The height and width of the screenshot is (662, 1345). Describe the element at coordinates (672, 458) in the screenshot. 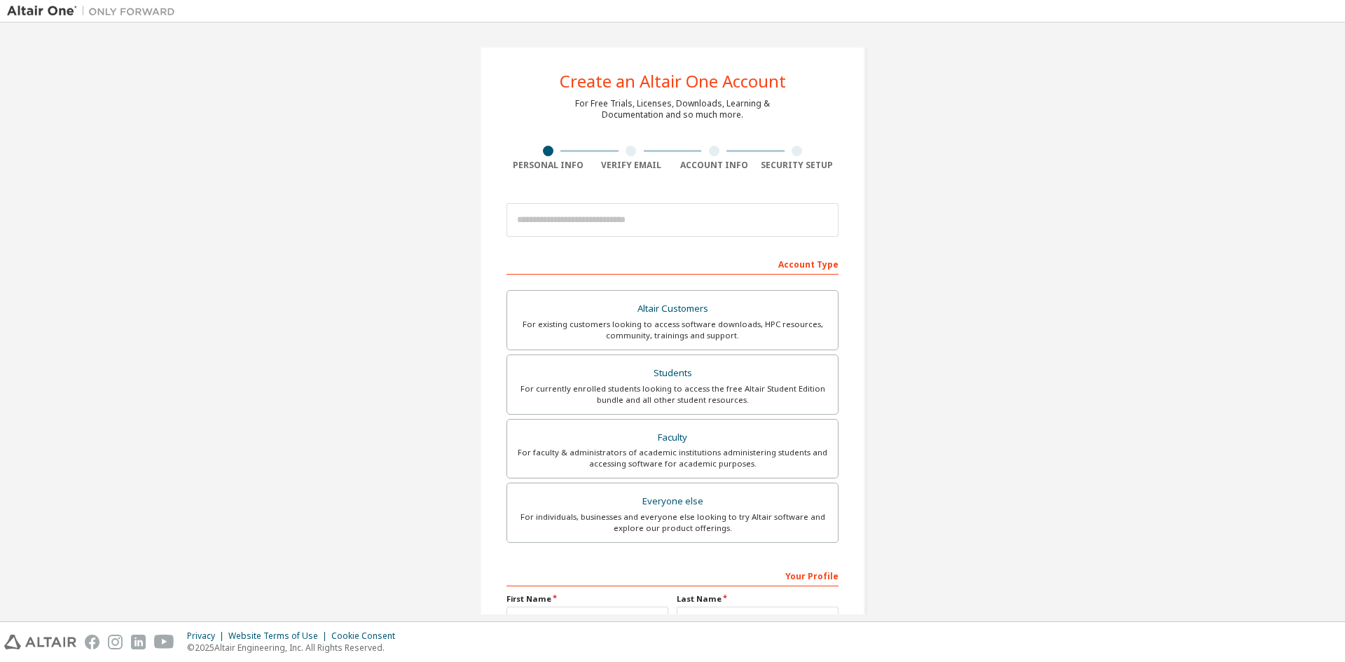

I see `div: For faculty & administrators of academic institutions administering students and accessing softwa...` at that location.